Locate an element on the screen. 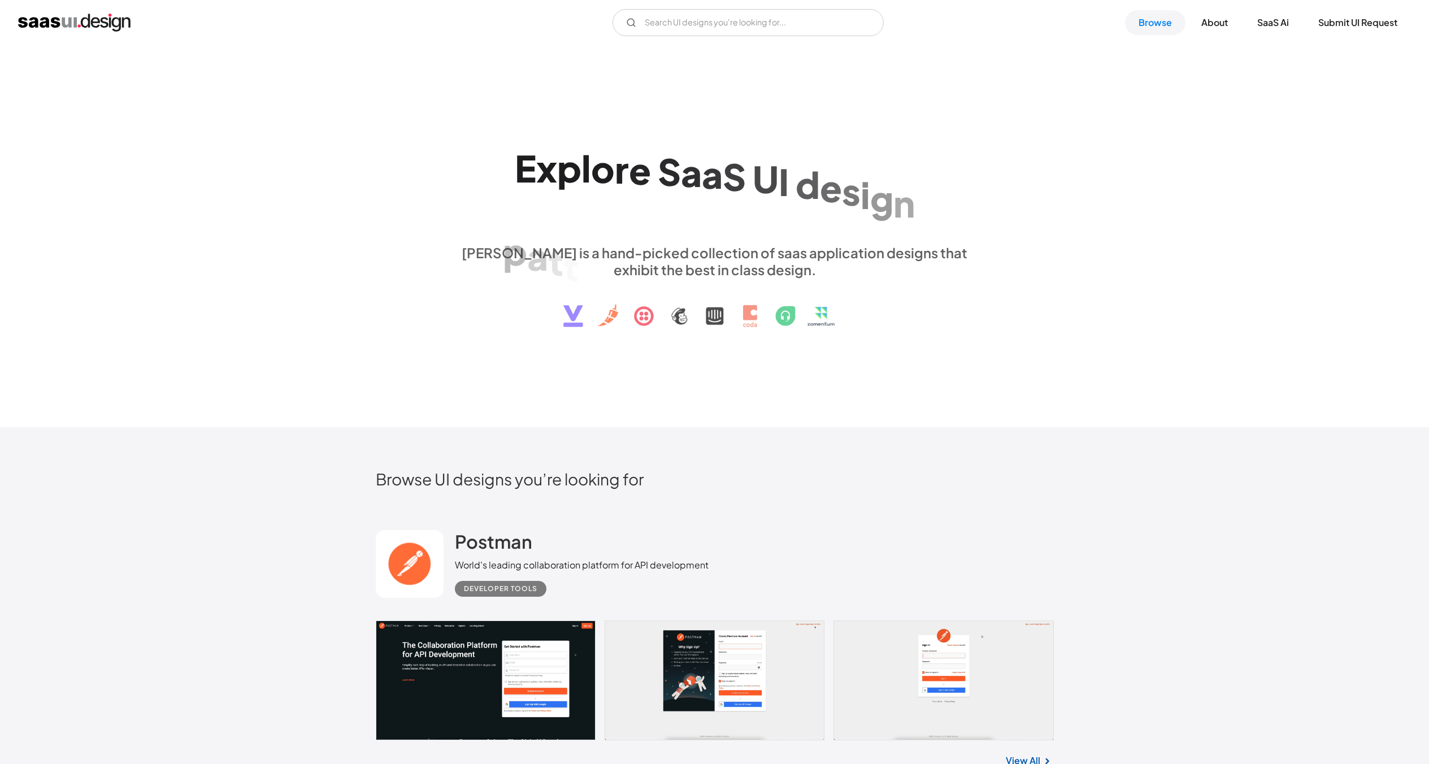 This screenshot has height=764, width=1429. div: n is located at coordinates (904, 203).